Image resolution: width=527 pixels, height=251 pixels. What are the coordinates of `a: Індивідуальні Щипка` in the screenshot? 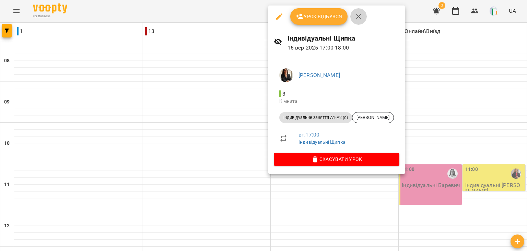 It's located at (322, 142).